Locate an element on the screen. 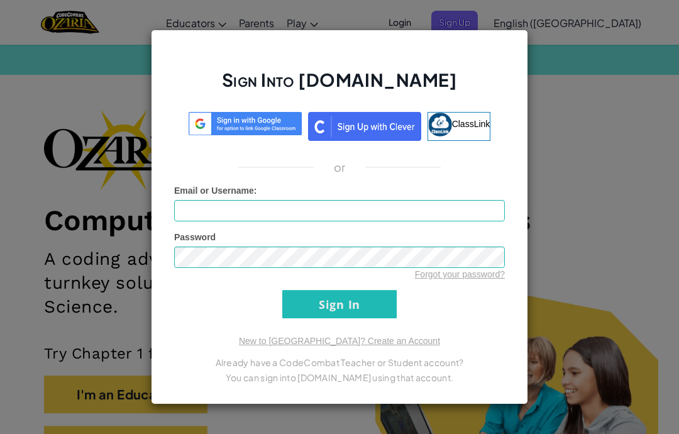  span: Email or Username is located at coordinates (214, 190).